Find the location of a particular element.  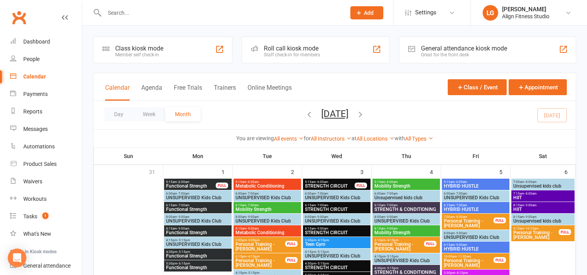

span: 6:15am is located at coordinates (267, 205).